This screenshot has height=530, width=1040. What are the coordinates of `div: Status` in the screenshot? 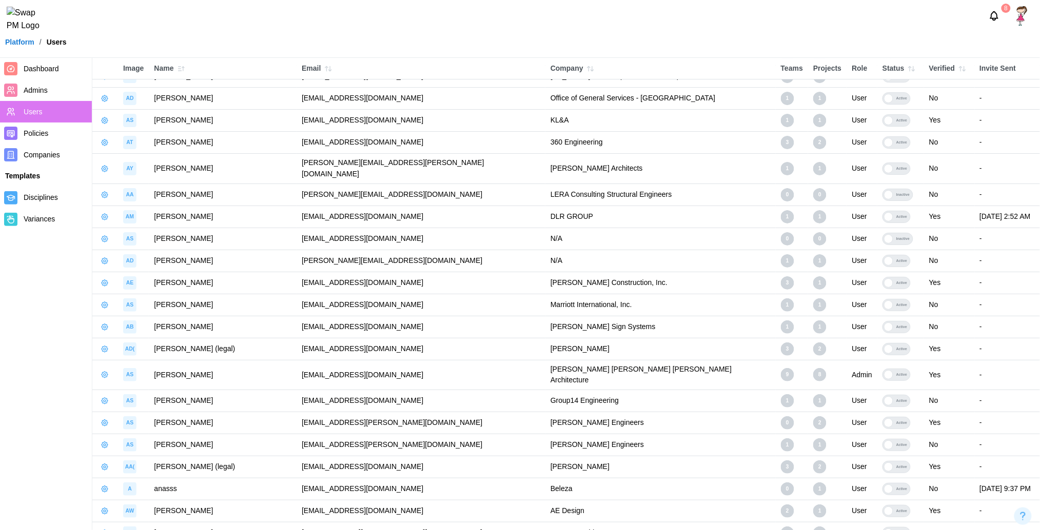 It's located at (900, 69).